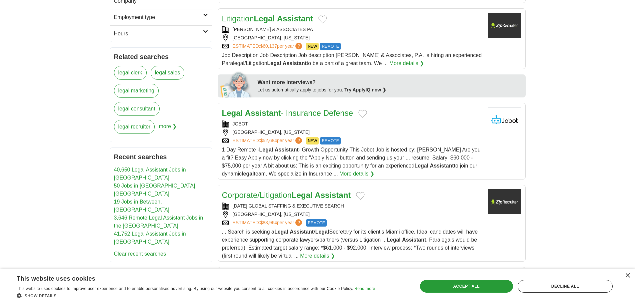  I want to click on span: ... Search is seeking a / Secretary for its client's Miami office. Ideal candidates will have exp..., so click(350, 243).